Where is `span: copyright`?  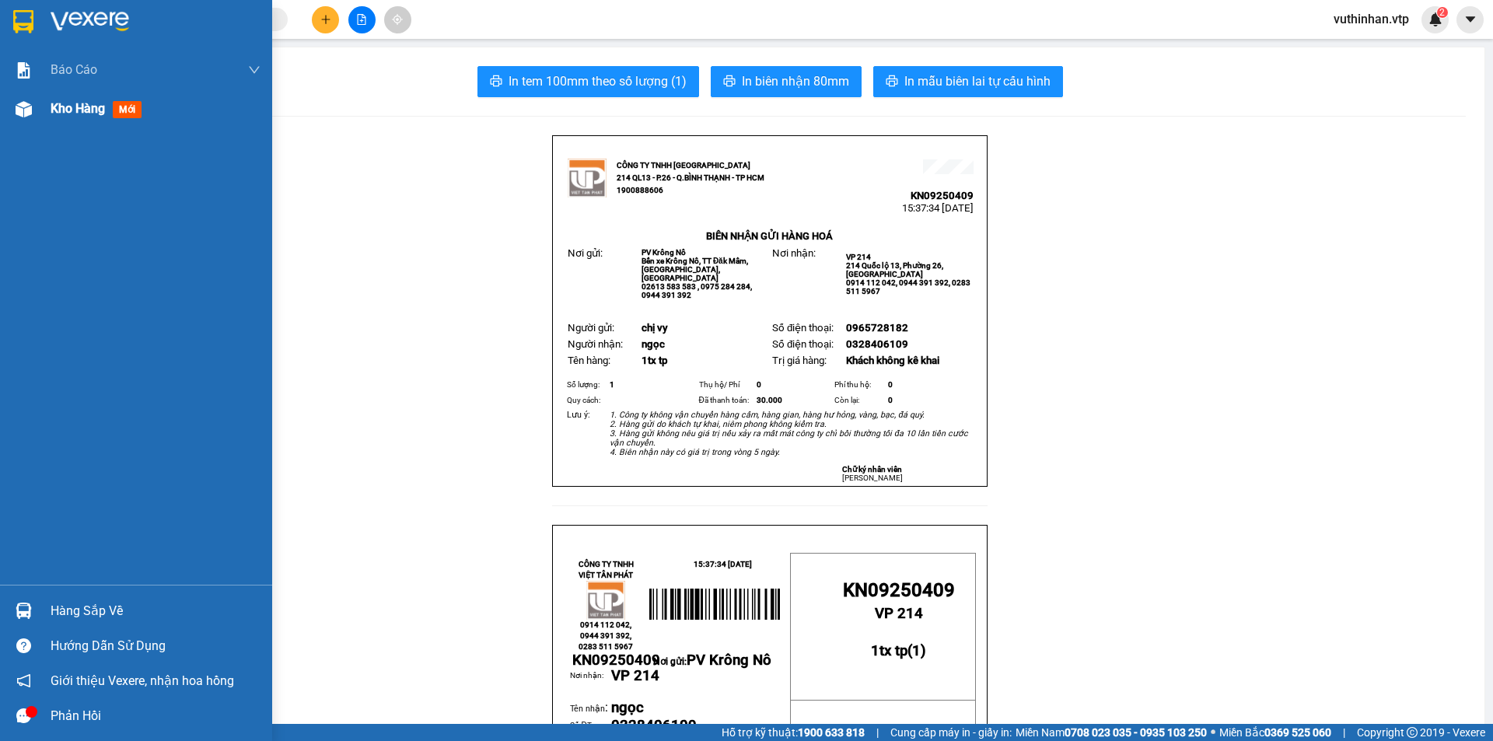
span: copyright is located at coordinates (1412, 732).